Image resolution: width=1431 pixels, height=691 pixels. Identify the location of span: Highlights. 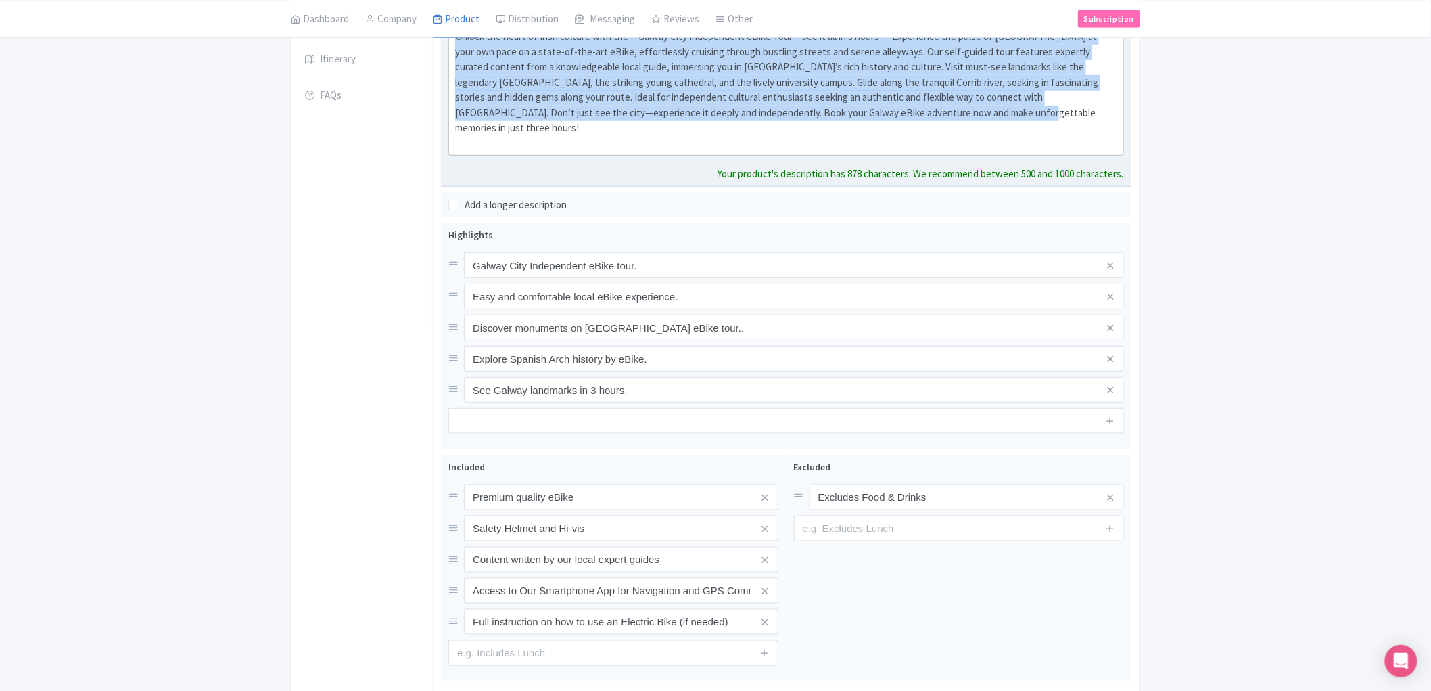
(471, 235).